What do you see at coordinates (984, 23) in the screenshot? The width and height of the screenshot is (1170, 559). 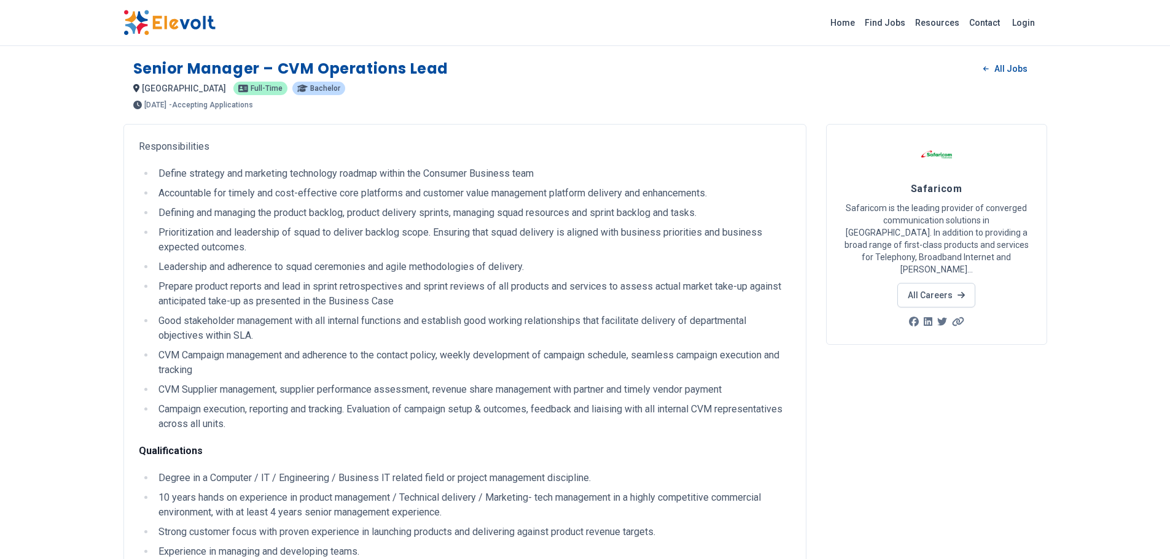 I see `a: Contact` at bounding box center [984, 23].